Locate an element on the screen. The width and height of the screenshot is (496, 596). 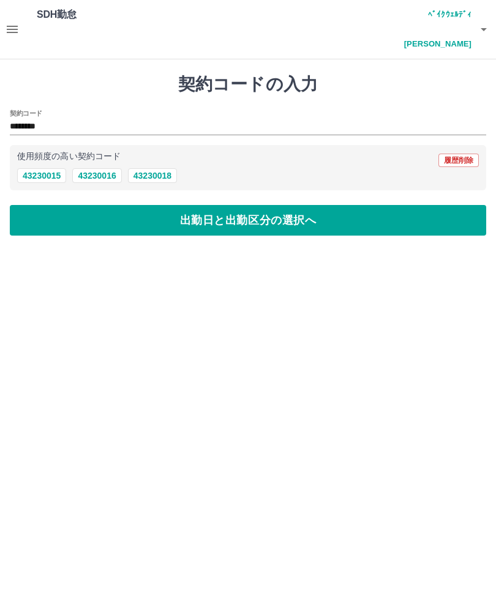
button: 43230016 is located at coordinates (97, 176).